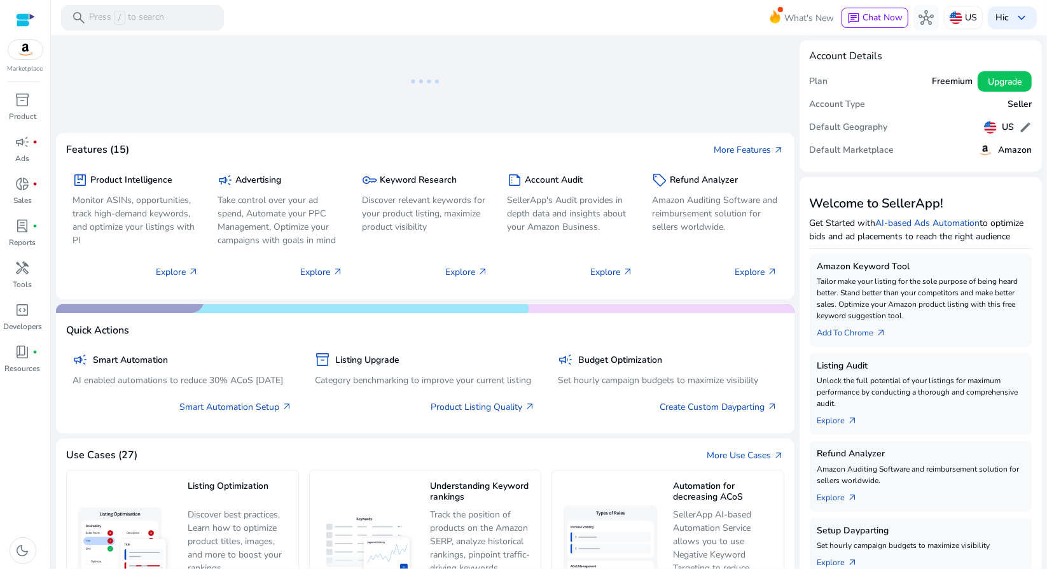  What do you see at coordinates (570, 213) in the screenshot?
I see `p: SellerApp's Audit provides in depth data and insights about your Amazon Business.` at bounding box center [570, 213].